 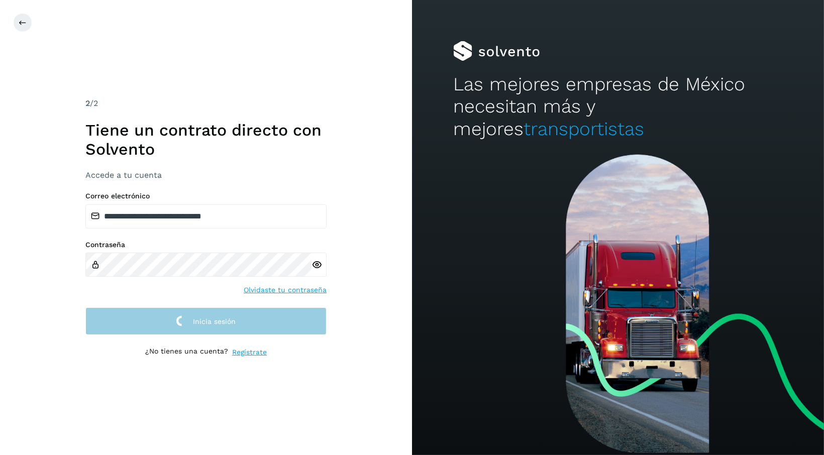 I want to click on span: Inicia sesión, so click(x=214, y=321).